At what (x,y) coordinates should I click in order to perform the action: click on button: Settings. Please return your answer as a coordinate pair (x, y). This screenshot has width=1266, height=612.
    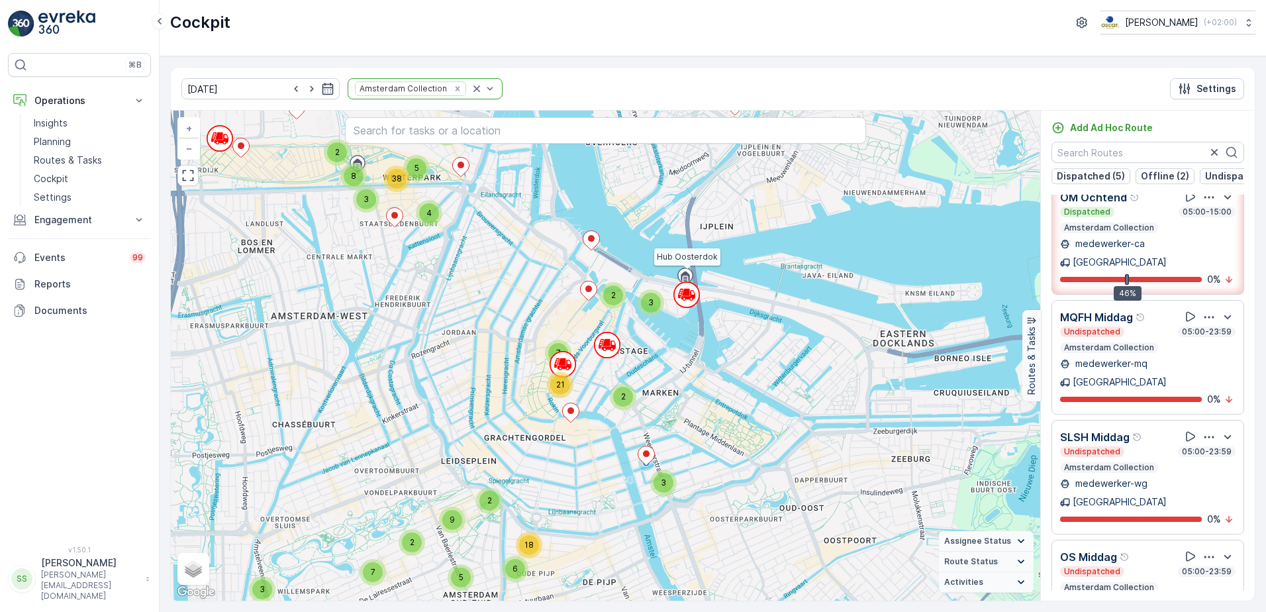
    Looking at the image, I should click on (1207, 89).